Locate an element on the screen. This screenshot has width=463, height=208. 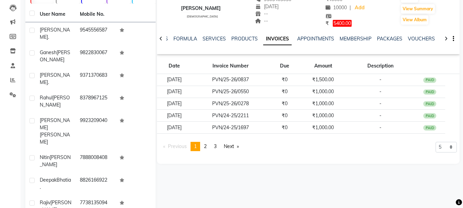
td: 7888008408 is located at coordinates (96, 161).